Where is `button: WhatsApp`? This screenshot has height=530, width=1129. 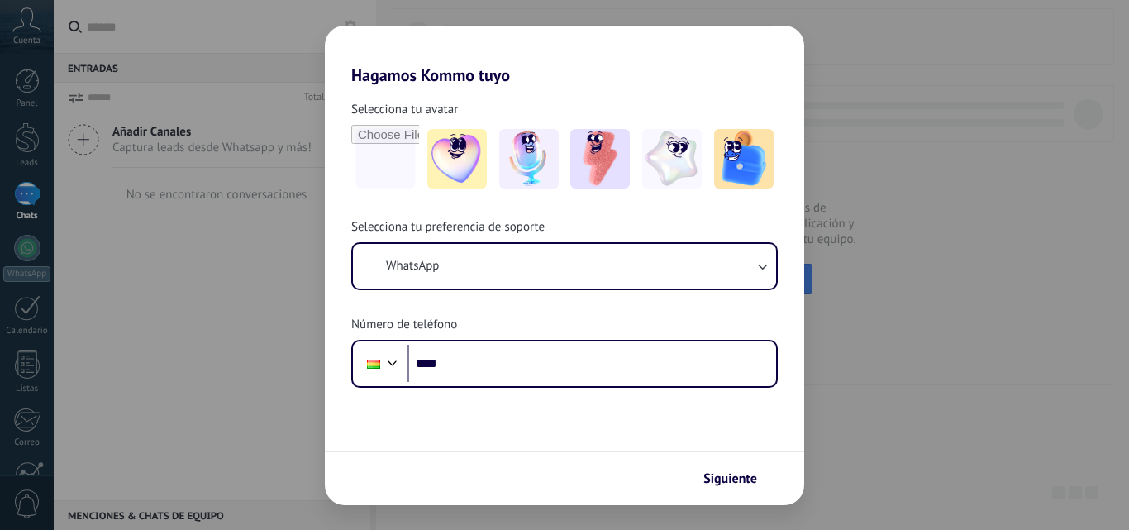 button: WhatsApp is located at coordinates (565, 266).